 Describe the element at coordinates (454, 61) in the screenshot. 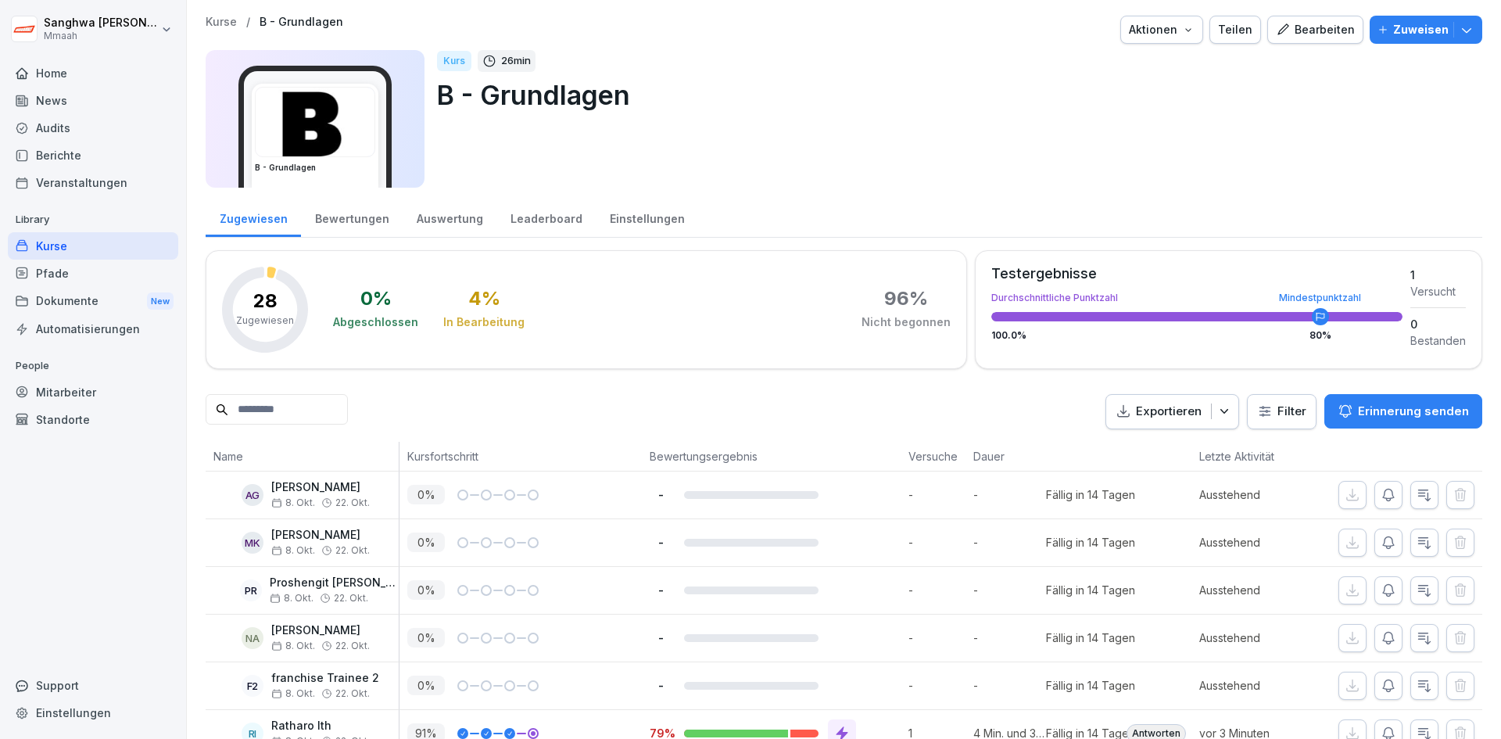

I see `div: Kurs` at that location.